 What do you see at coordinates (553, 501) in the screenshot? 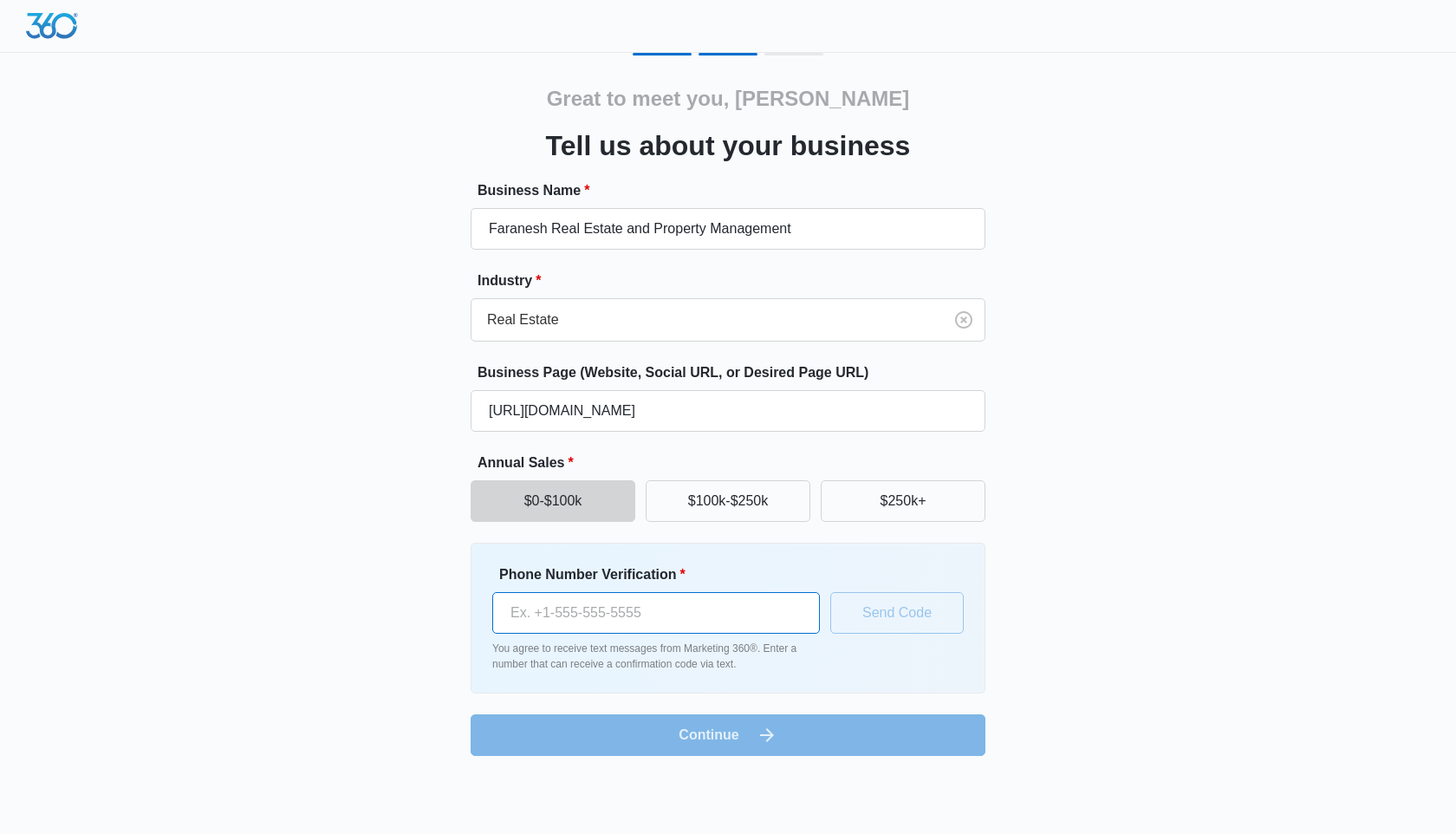
I see `button: $0-$100k` at bounding box center [553, 501].